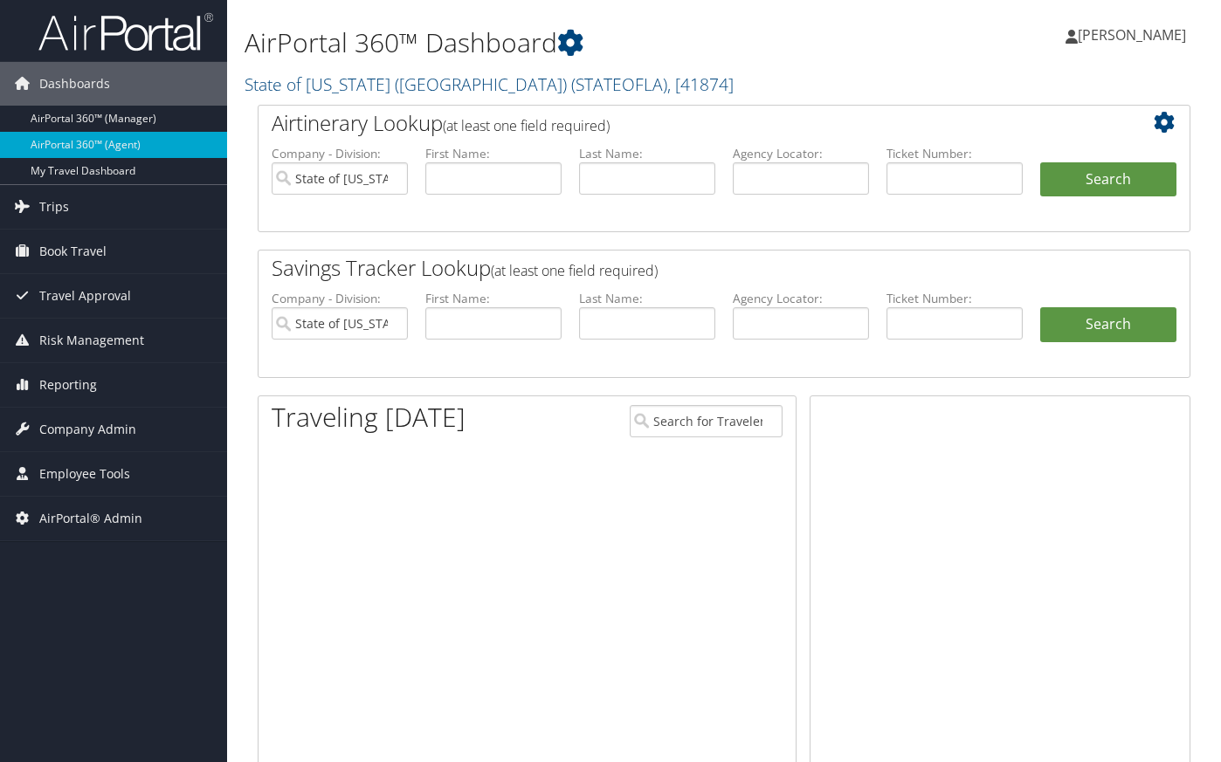 Image resolution: width=1221 pixels, height=762 pixels. I want to click on span: Book Travel, so click(72, 252).